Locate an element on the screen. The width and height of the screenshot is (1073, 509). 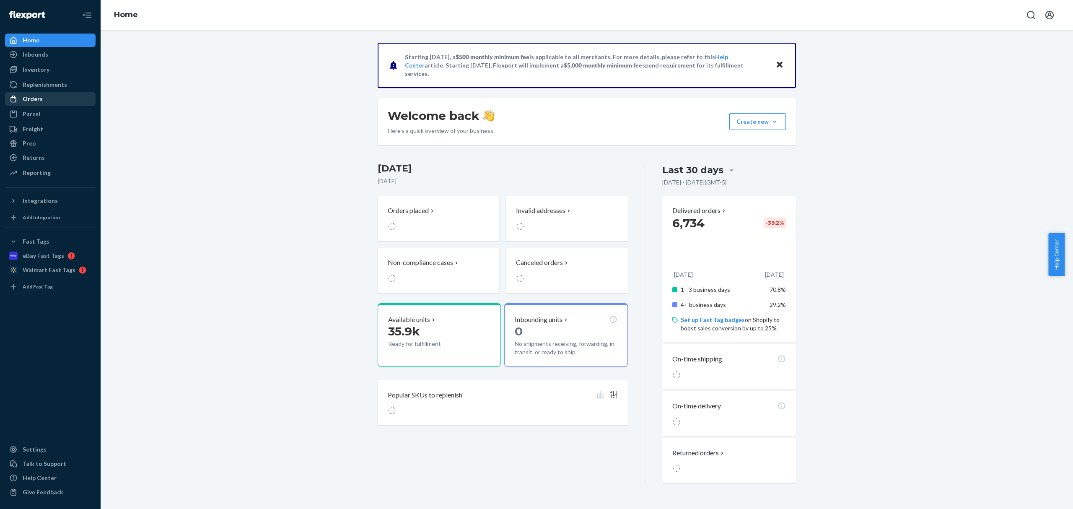
span: $500 monthly minimum fee is located at coordinates (492, 57).